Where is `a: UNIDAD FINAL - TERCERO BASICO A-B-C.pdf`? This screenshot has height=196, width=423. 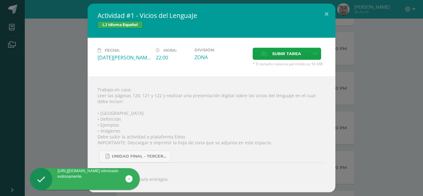 a: UNIDAD FINAL - TERCERO BASICO A-B-C.pdf is located at coordinates (135, 156).